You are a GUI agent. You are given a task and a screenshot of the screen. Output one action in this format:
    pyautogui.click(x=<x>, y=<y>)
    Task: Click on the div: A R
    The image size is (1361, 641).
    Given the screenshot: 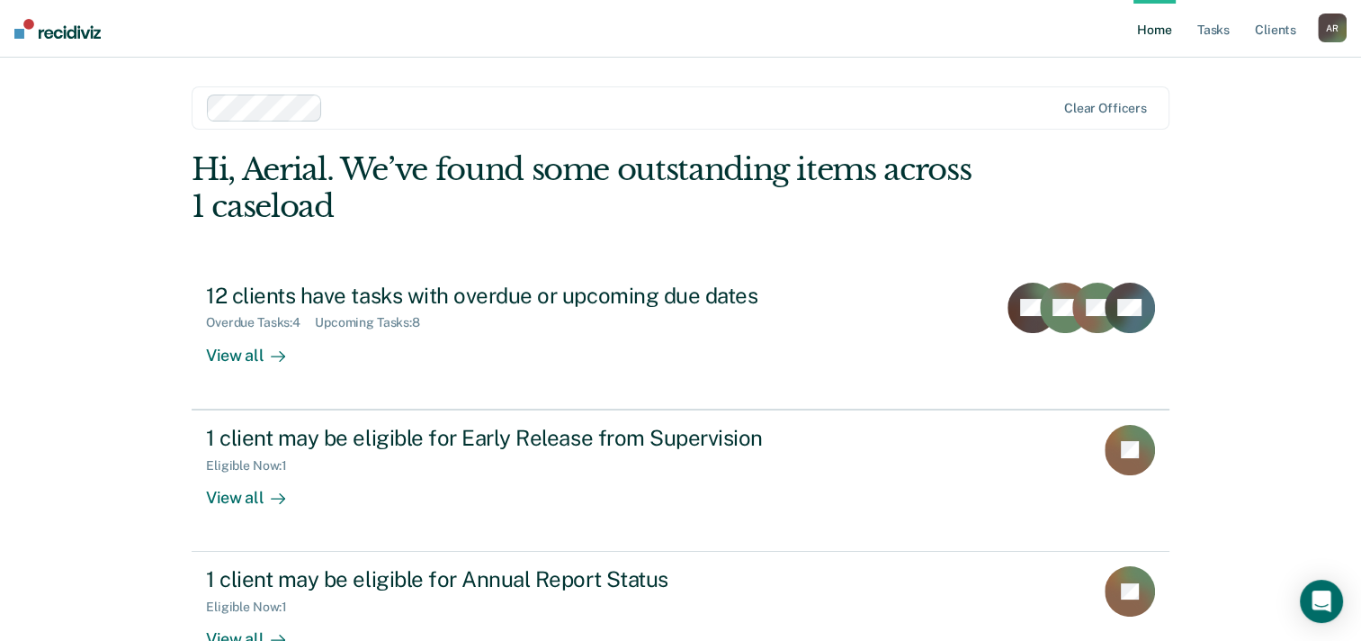 What is the action you would take?
    pyautogui.click(x=1333, y=28)
    